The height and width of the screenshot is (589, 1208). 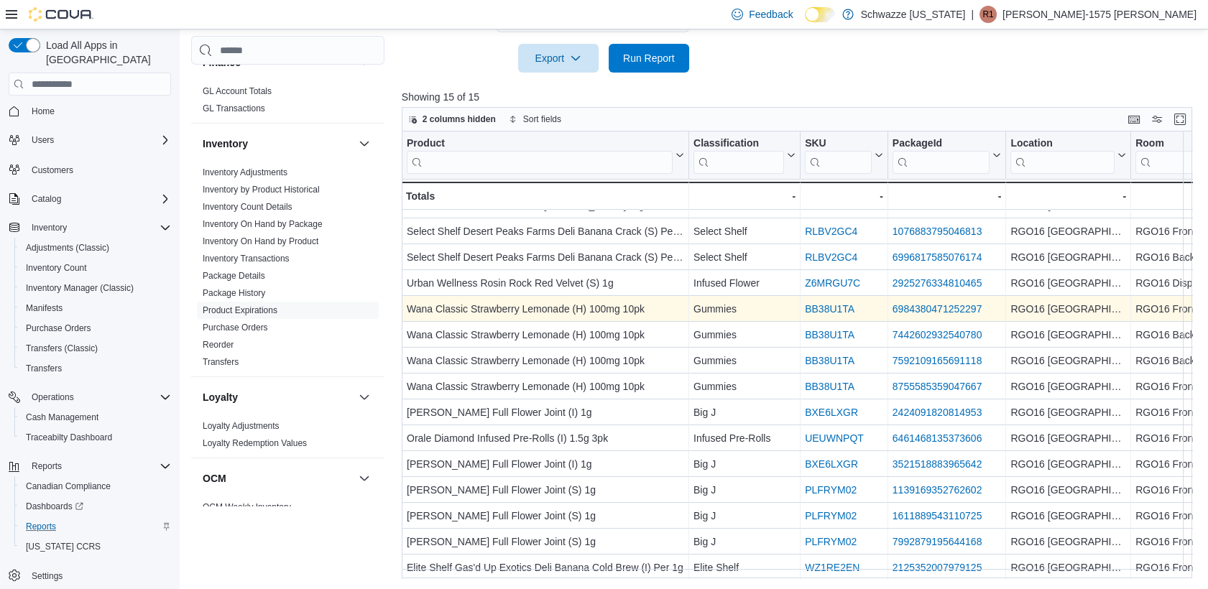 What do you see at coordinates (98, 397) in the screenshot?
I see `span: Operations` at bounding box center [98, 397].